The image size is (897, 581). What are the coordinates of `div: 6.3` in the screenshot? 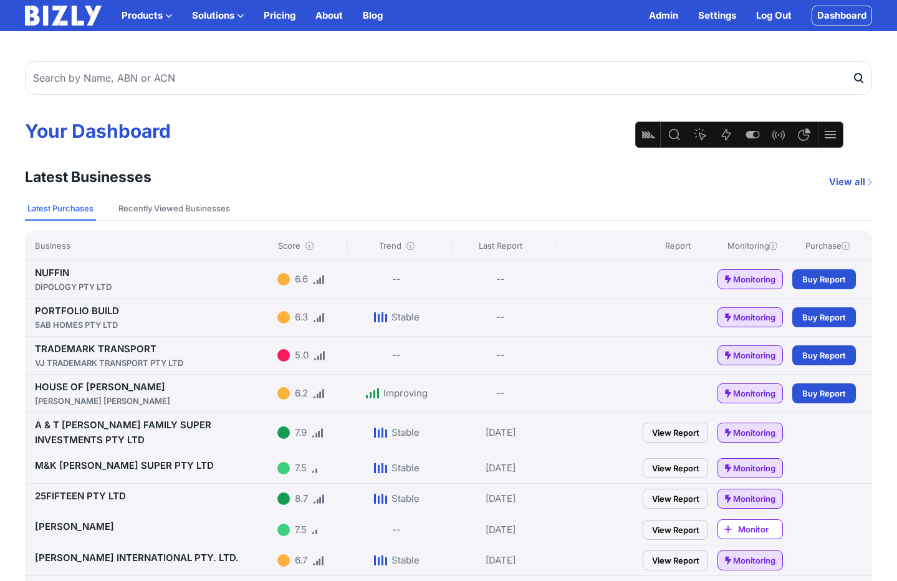 It's located at (301, 317).